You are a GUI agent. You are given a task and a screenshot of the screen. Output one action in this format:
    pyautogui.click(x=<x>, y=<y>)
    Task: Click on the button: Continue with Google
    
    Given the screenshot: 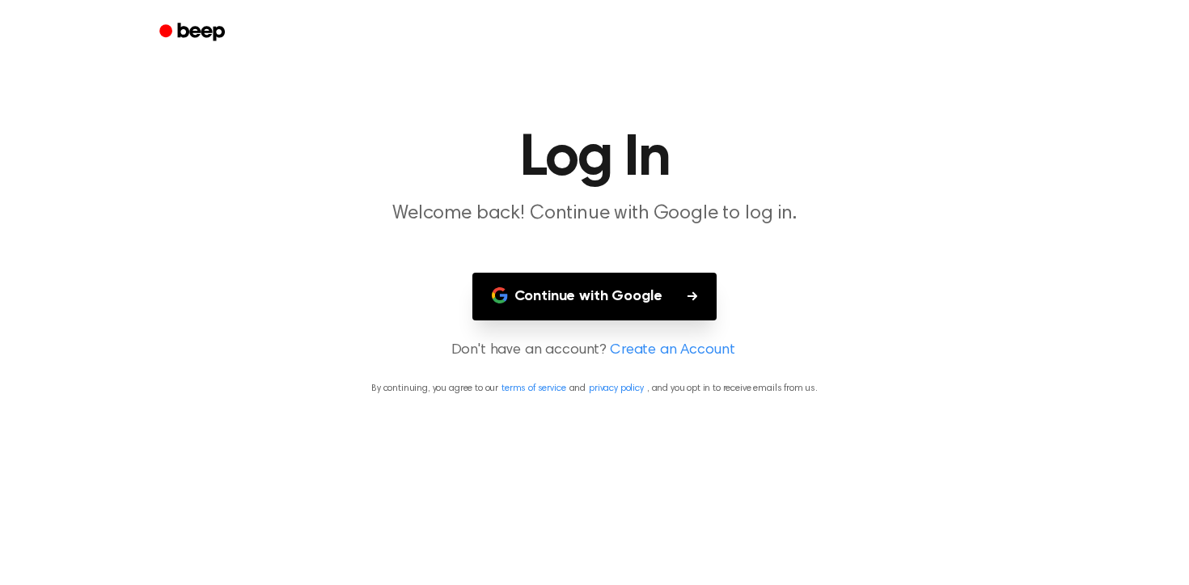 What is the action you would take?
    pyautogui.click(x=594, y=296)
    